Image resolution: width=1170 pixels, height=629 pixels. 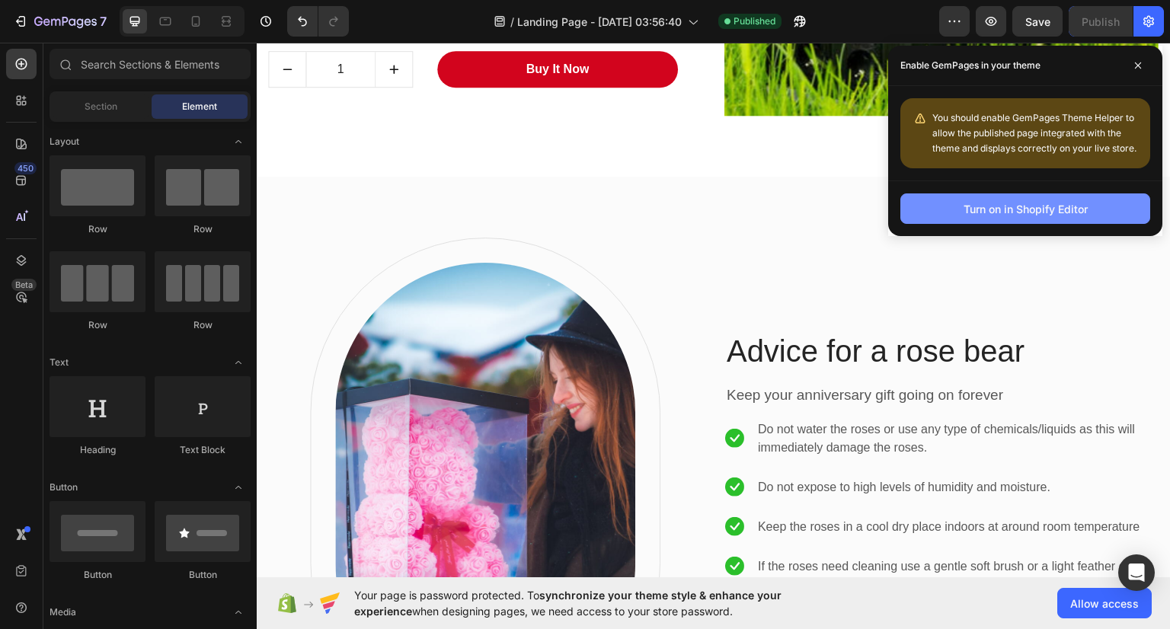 I want to click on p: Enable GemPages in your theme, so click(x=971, y=66).